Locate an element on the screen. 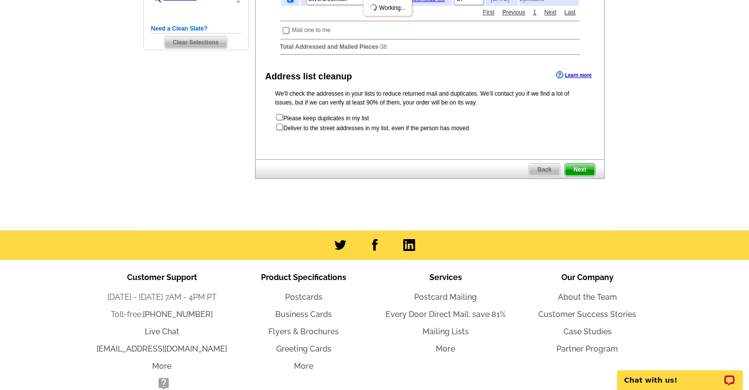 This screenshot has height=390, width=749. span: Services is located at coordinates (446, 277).